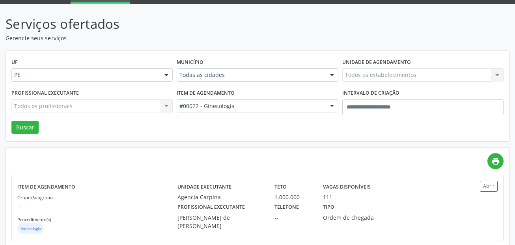 This screenshot has height=245, width=515. Describe the element at coordinates (30, 228) in the screenshot. I see `small: Ginecologia` at that location.